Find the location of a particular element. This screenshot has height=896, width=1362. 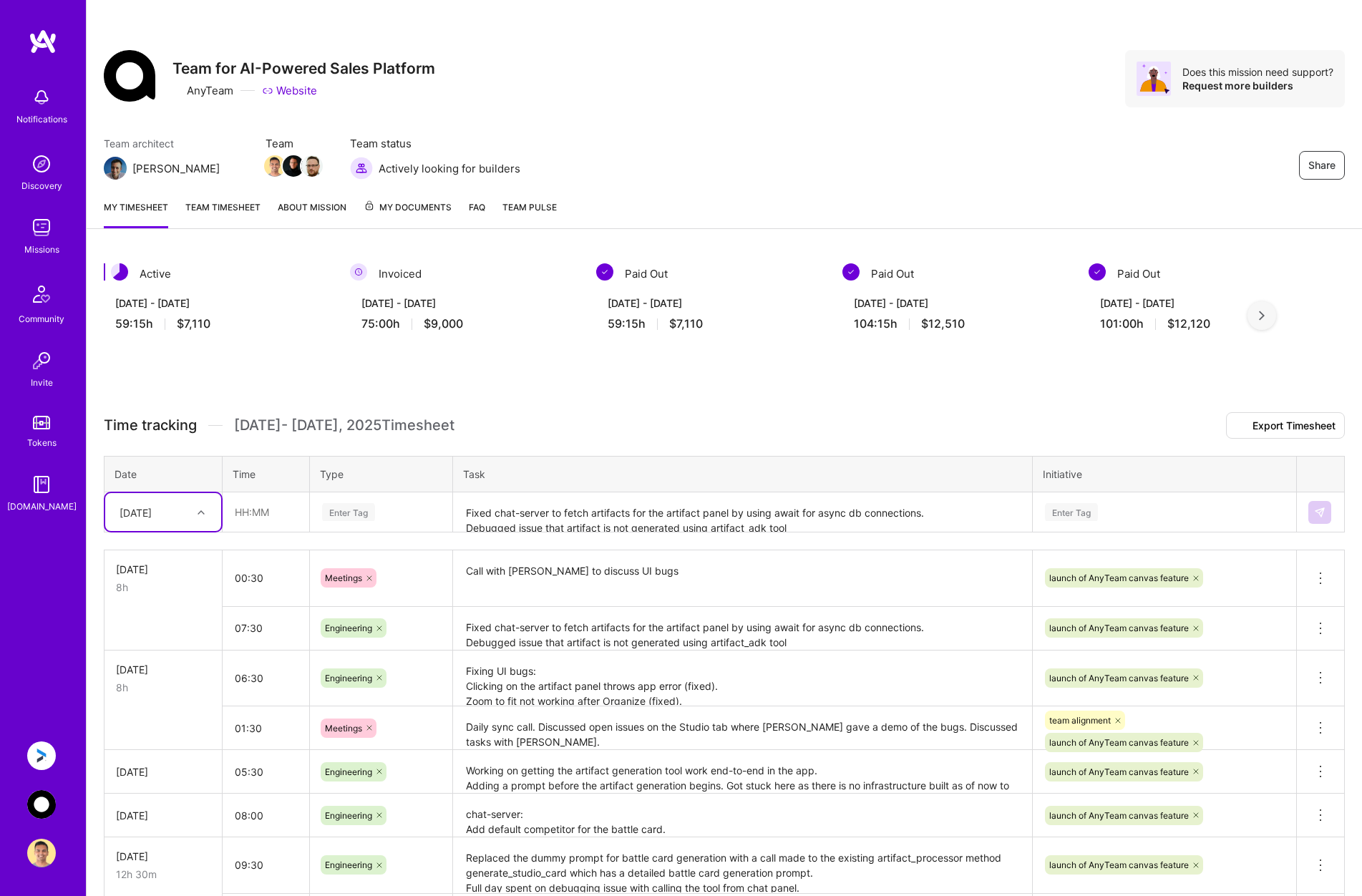

div: Discovery is located at coordinates (41, 185).